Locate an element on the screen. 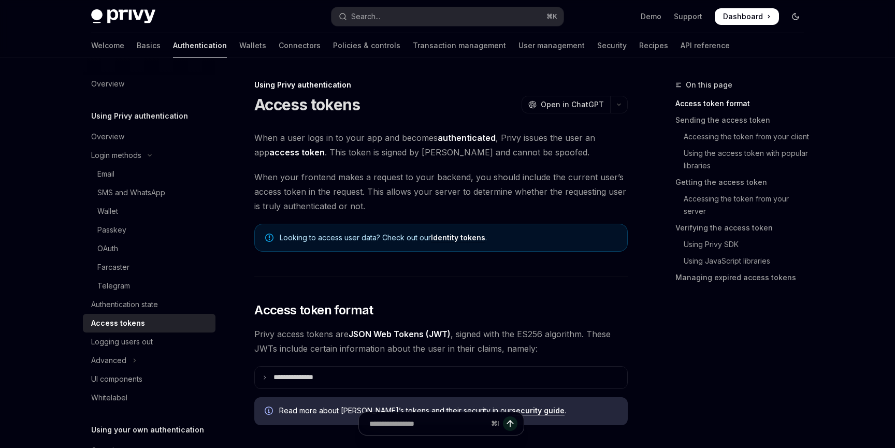  a: Using Privy SDK is located at coordinates (744, 245).